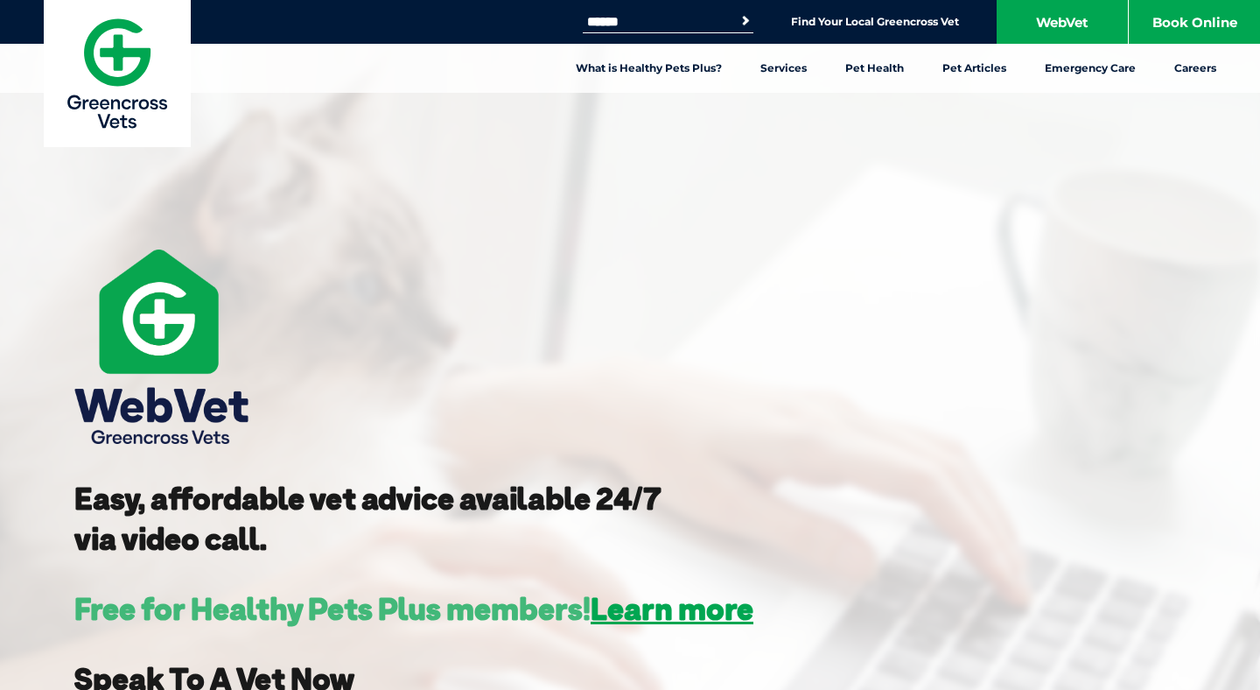 This screenshot has width=1260, height=690. Describe the element at coordinates (874, 68) in the screenshot. I see `a: Pet Health` at that location.